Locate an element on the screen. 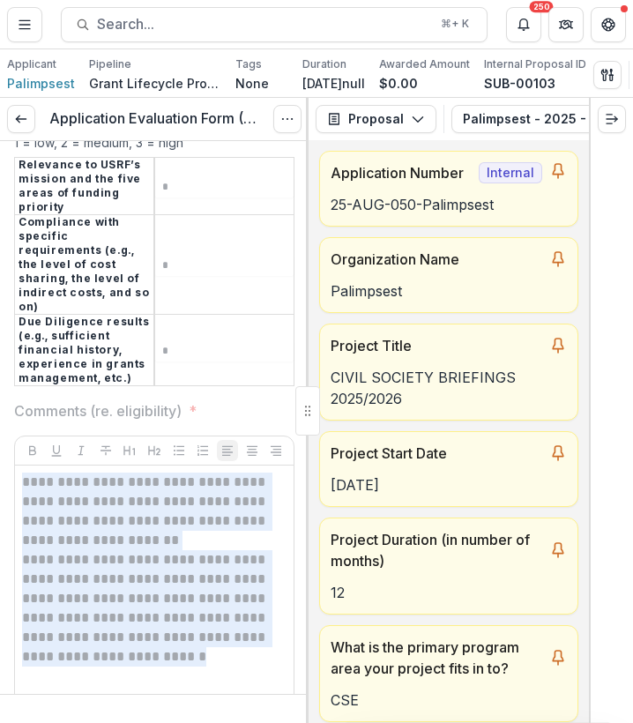 The height and width of the screenshot is (723, 633). button: Align Left is located at coordinates (228, 451).